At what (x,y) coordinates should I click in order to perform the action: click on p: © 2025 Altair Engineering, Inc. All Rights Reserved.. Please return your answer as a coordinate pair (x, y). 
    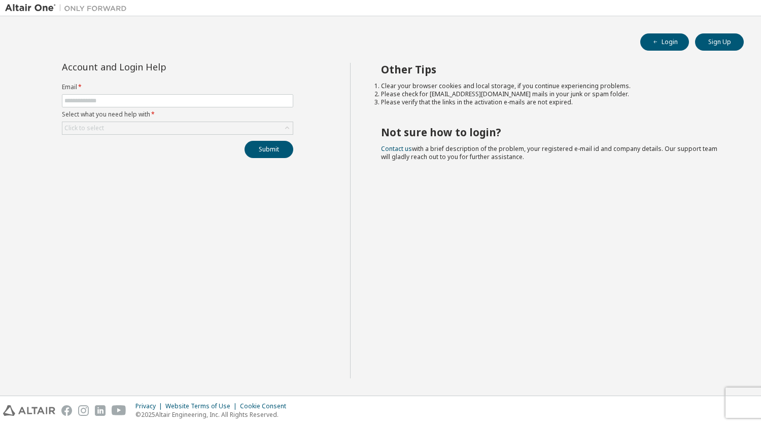
    Looking at the image, I should click on (213, 415).